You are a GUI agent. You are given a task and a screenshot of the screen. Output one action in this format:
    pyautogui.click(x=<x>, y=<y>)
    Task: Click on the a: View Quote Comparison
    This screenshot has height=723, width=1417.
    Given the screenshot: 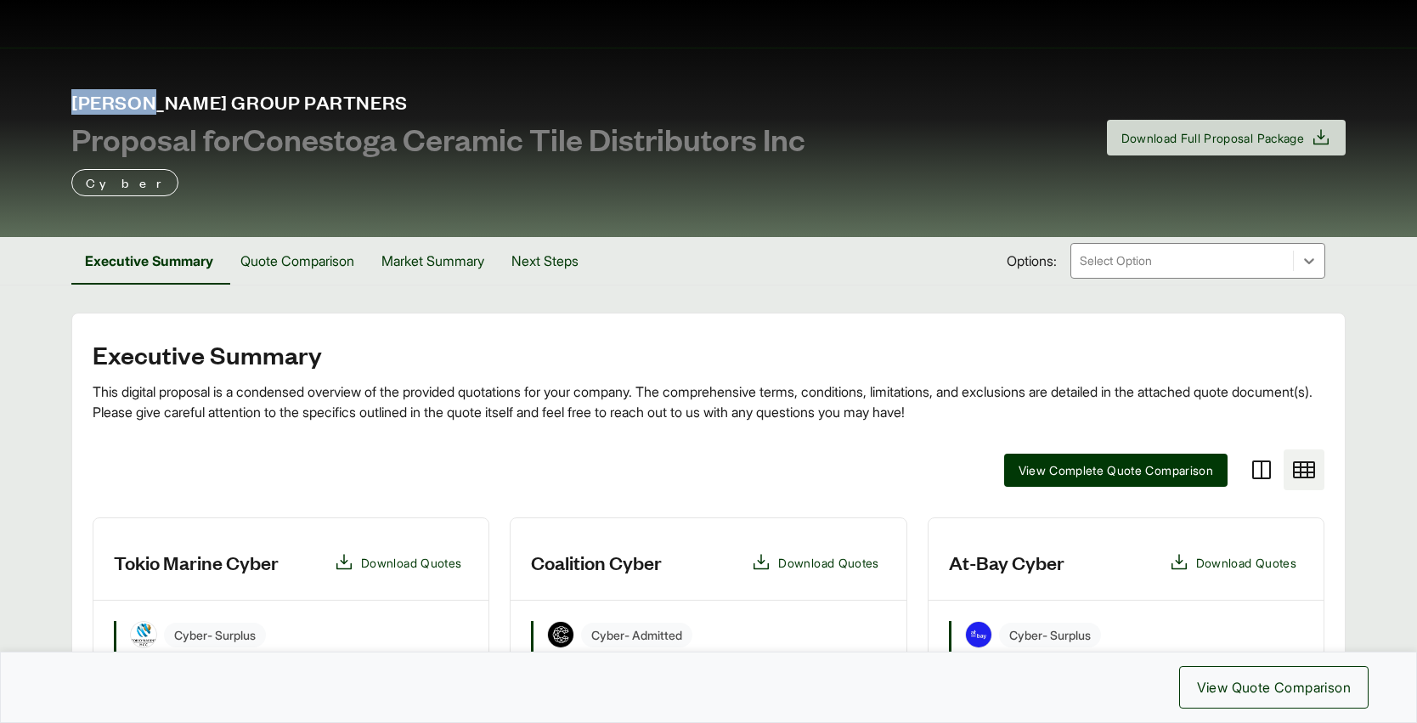 What is the action you would take?
    pyautogui.click(x=1273, y=687)
    